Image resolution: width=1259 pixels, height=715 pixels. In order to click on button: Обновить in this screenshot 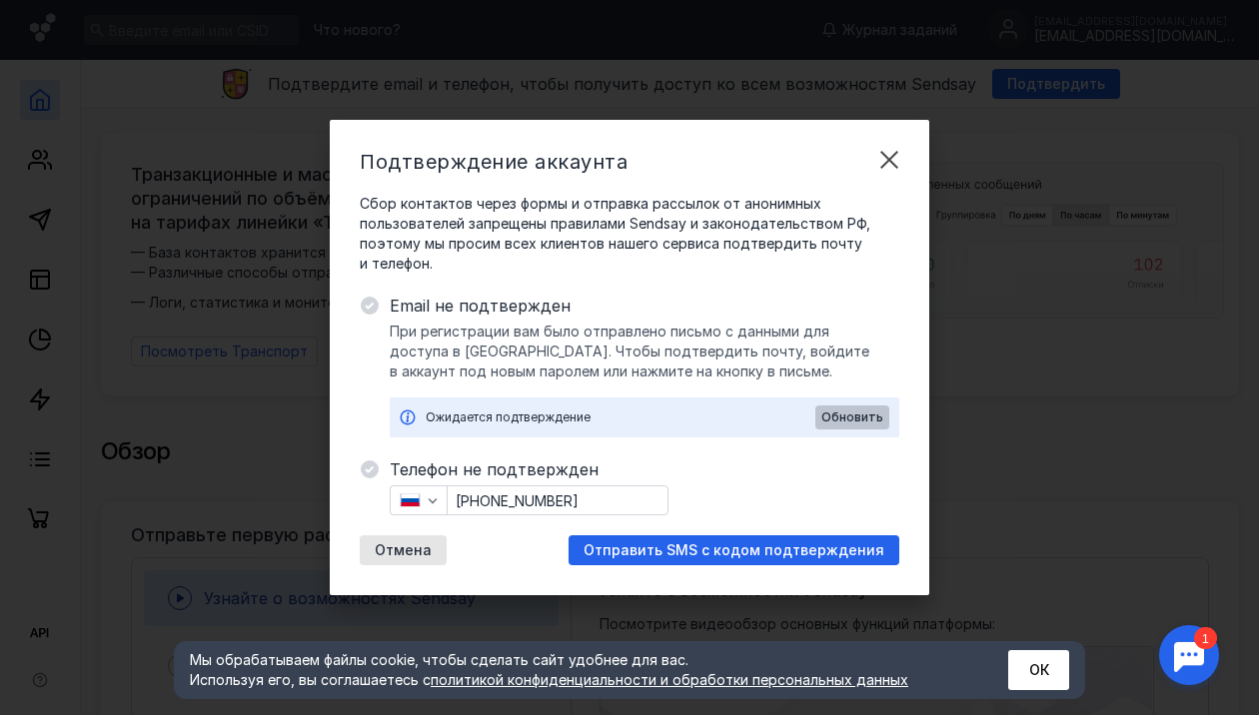, I will do `click(852, 418)`.